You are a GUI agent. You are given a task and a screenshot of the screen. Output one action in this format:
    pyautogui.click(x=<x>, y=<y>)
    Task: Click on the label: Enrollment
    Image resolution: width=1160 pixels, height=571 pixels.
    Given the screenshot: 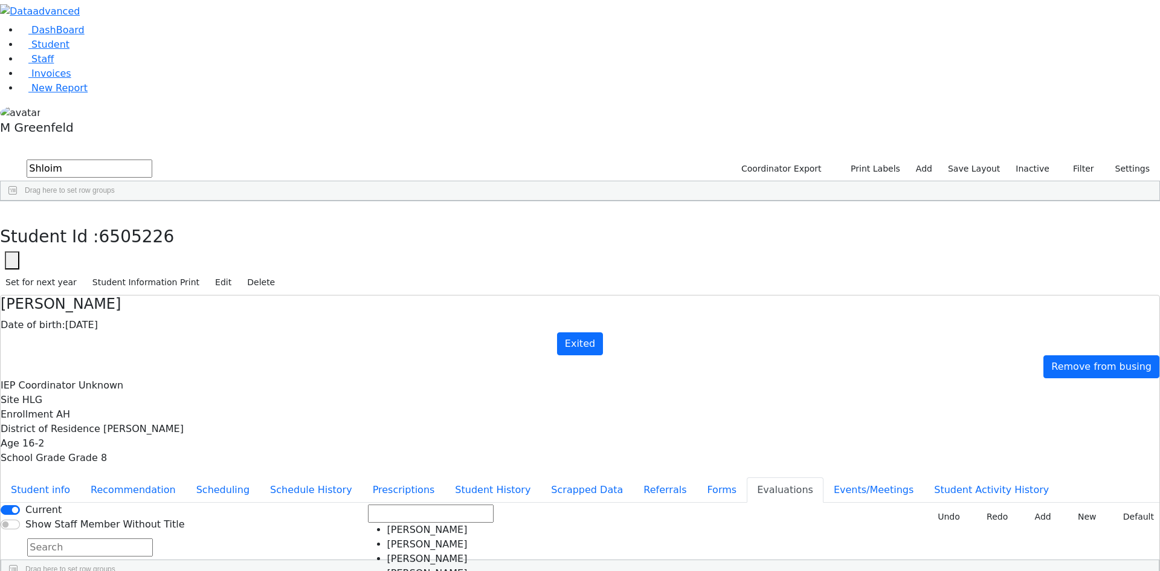 What is the action you would take?
    pyautogui.click(x=27, y=415)
    